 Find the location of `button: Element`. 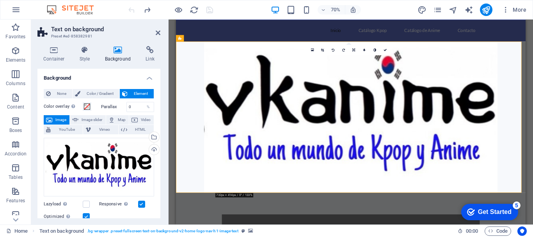

button: Element is located at coordinates (136, 94).